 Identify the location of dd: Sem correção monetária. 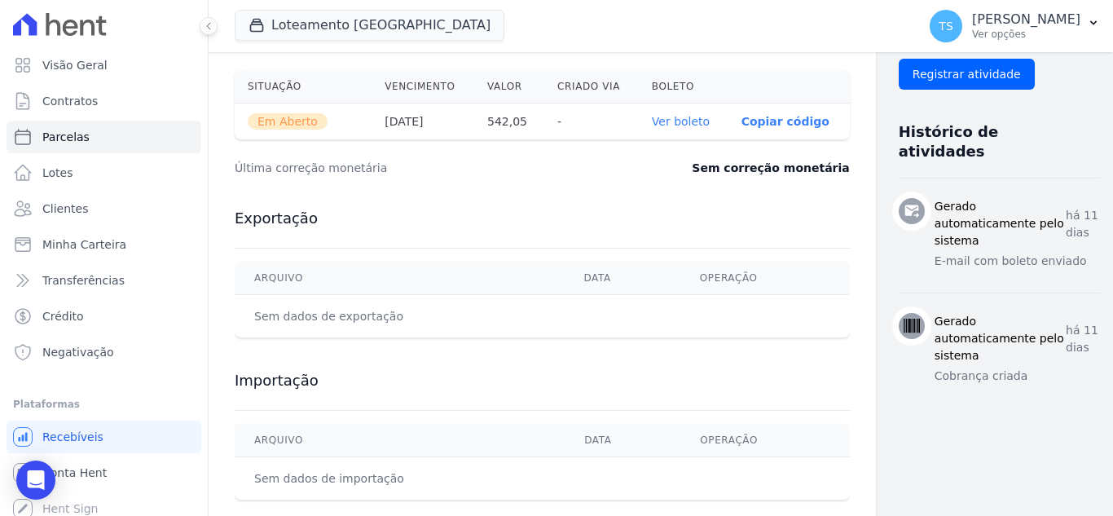
(770, 168).